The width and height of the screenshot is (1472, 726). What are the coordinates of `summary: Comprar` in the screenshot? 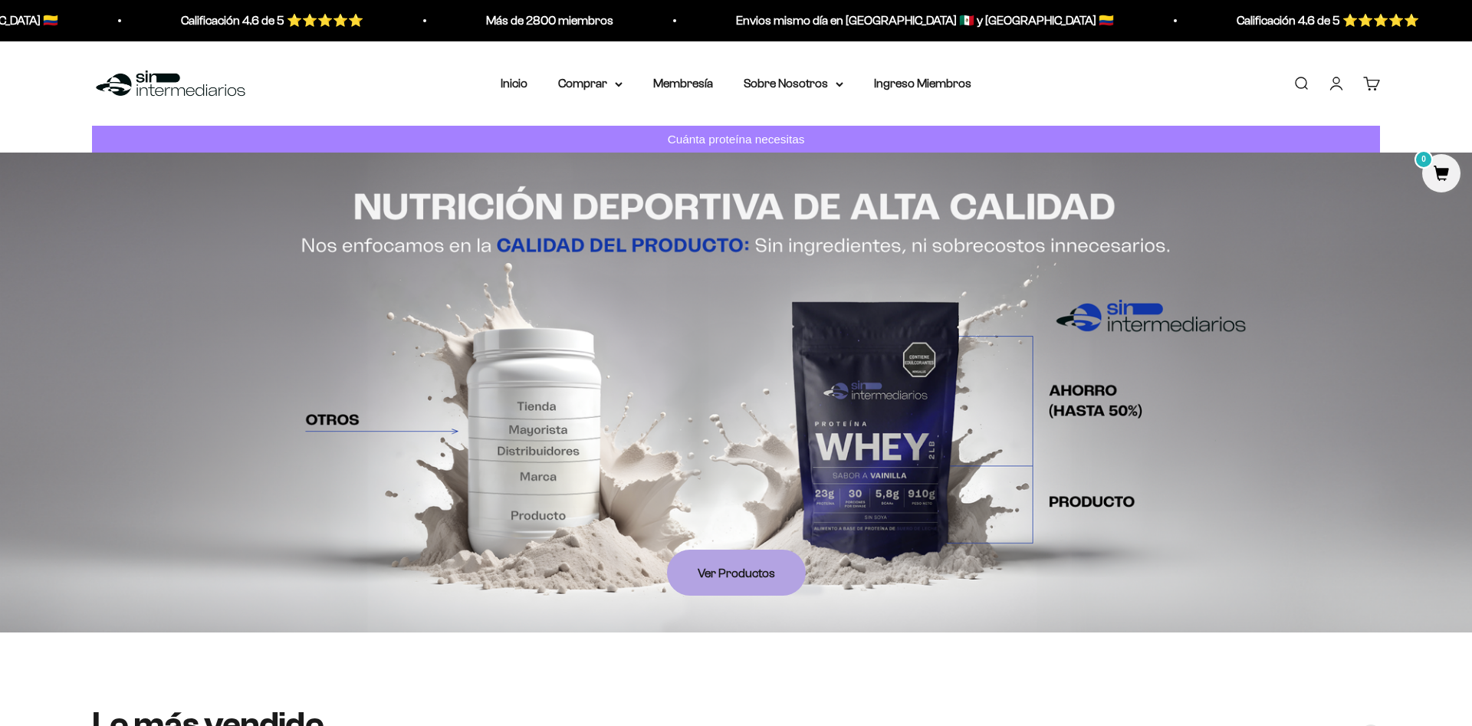 It's located at (590, 84).